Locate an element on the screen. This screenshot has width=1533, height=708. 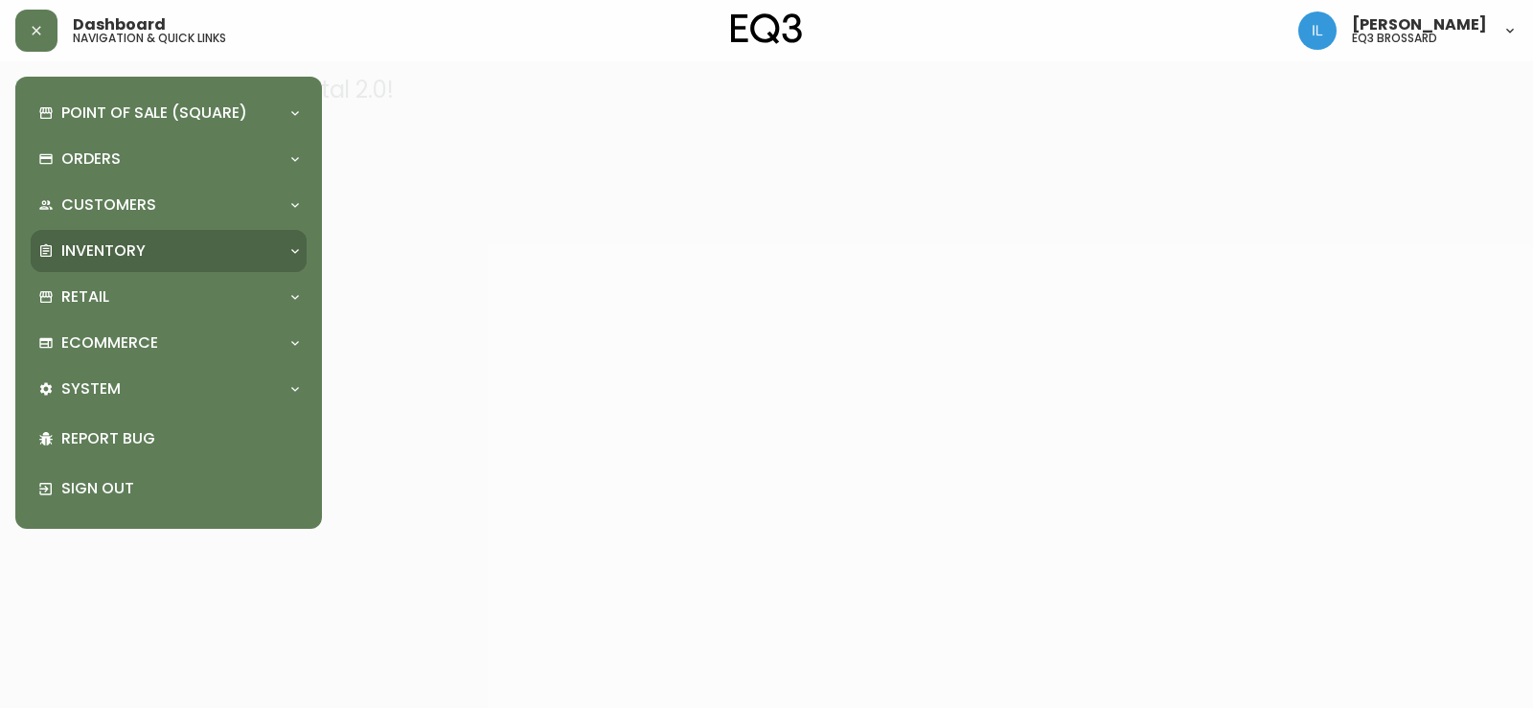
span: Dashboard is located at coordinates (119, 25).